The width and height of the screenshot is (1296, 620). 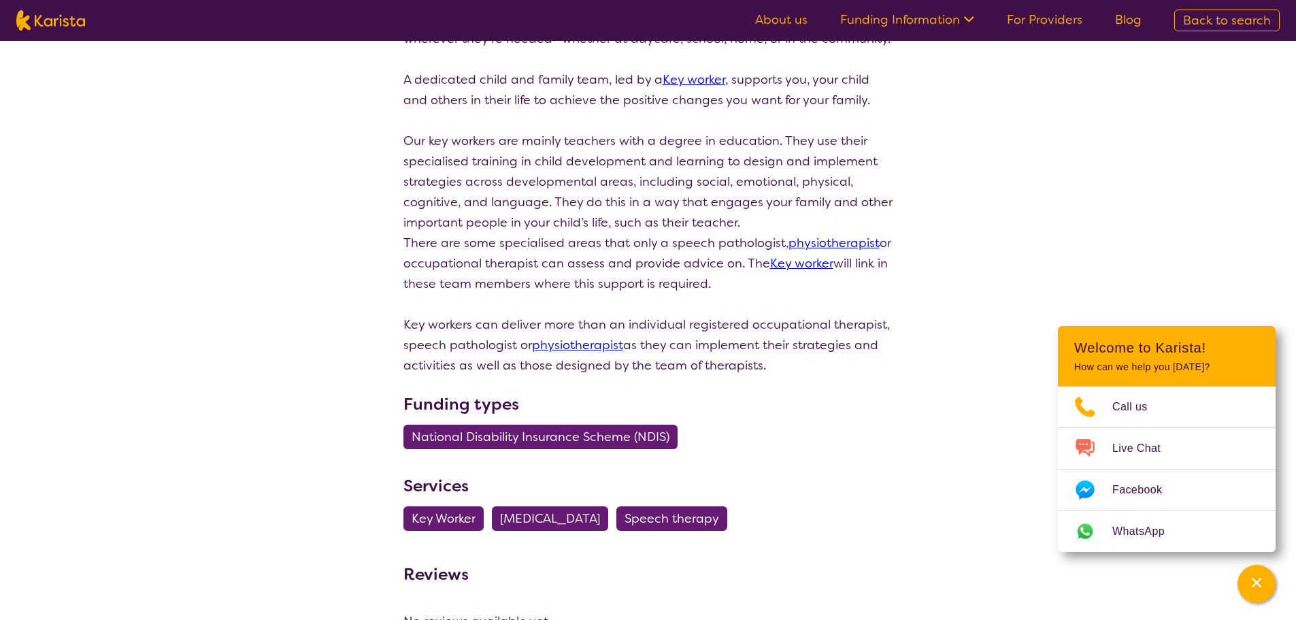 What do you see at coordinates (1044, 20) in the screenshot?
I see `a: For Providers` at bounding box center [1044, 20].